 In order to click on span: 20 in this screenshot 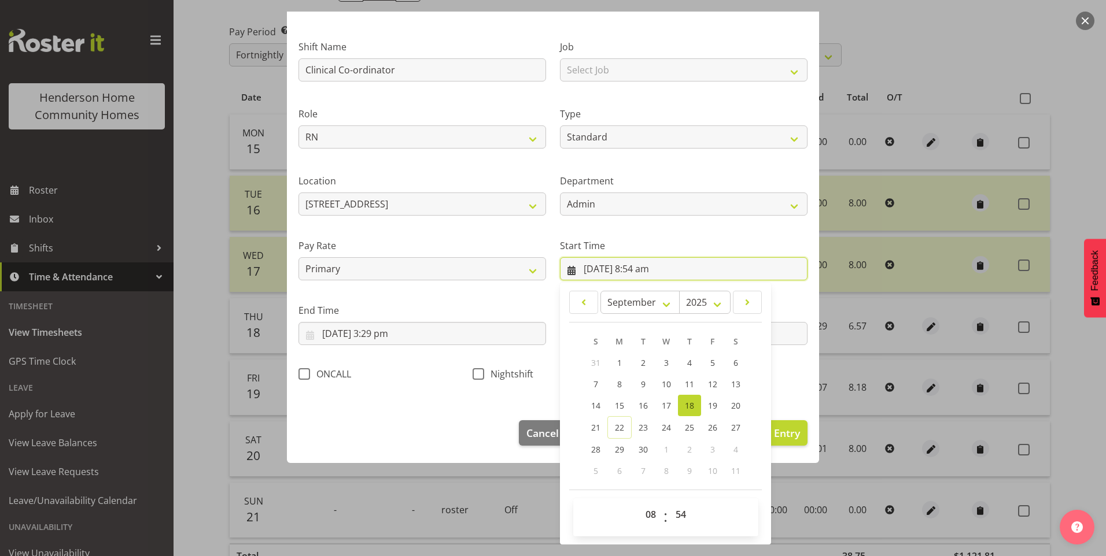, I will do `click(736, 405)`.